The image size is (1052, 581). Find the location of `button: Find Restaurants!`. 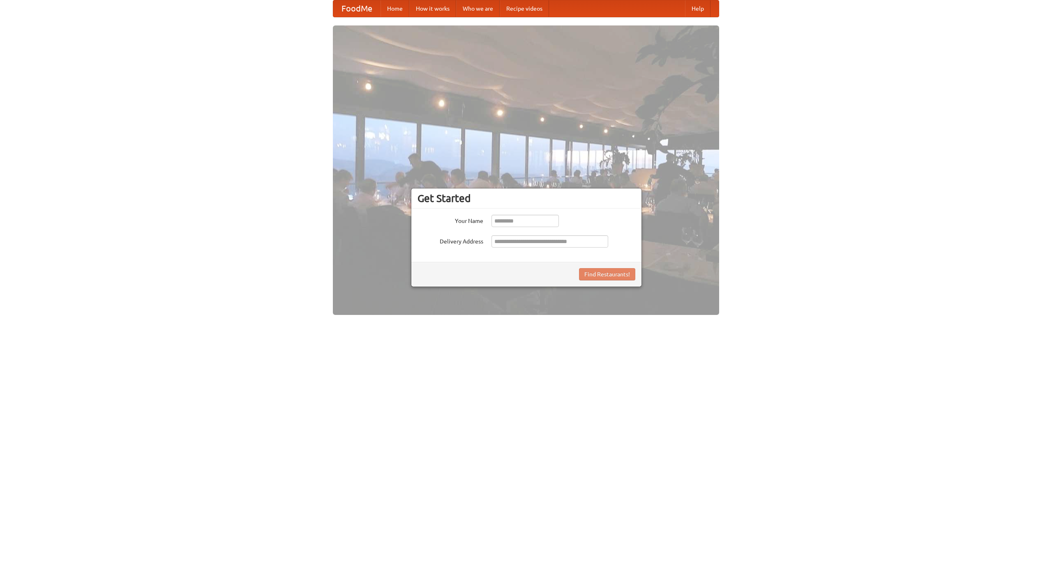

button: Find Restaurants! is located at coordinates (607, 274).